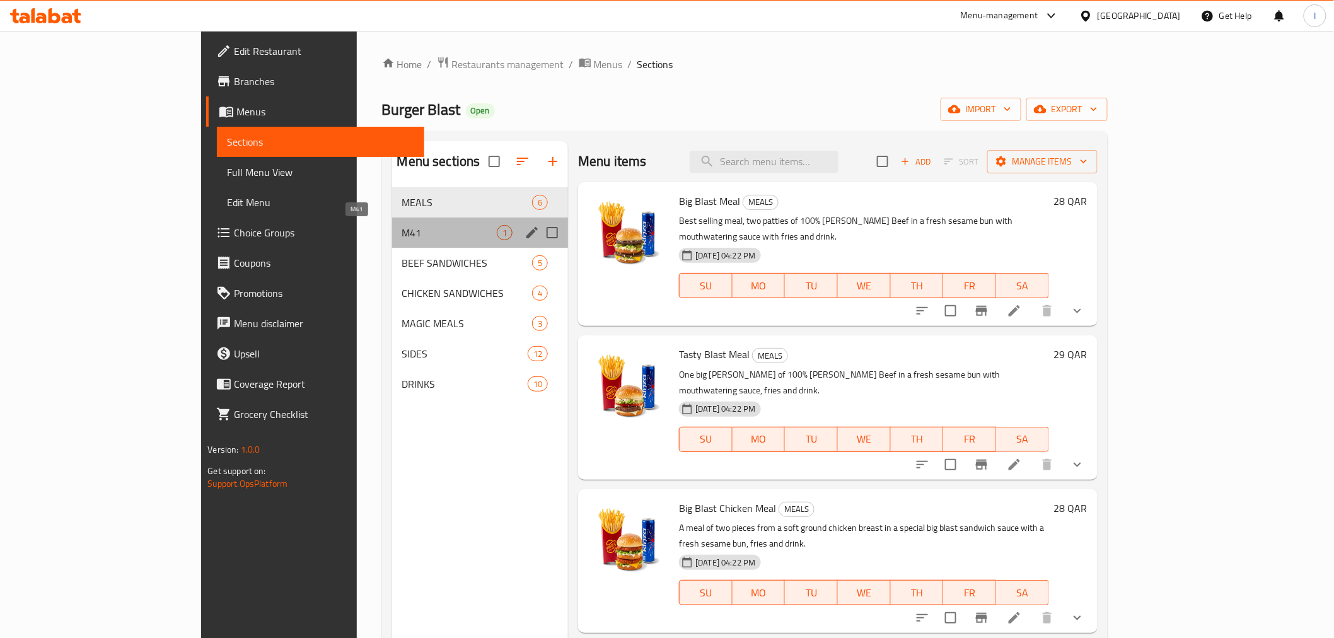 The width and height of the screenshot is (1334, 638). I want to click on span: Sort sections, so click(523, 161).